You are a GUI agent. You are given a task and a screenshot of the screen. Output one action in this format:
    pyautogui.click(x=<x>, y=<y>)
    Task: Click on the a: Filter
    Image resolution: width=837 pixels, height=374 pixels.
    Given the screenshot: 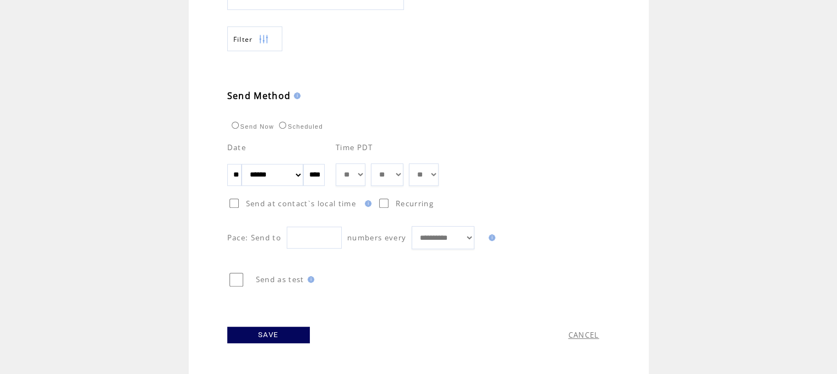 What is the action you would take?
    pyautogui.click(x=255, y=39)
    